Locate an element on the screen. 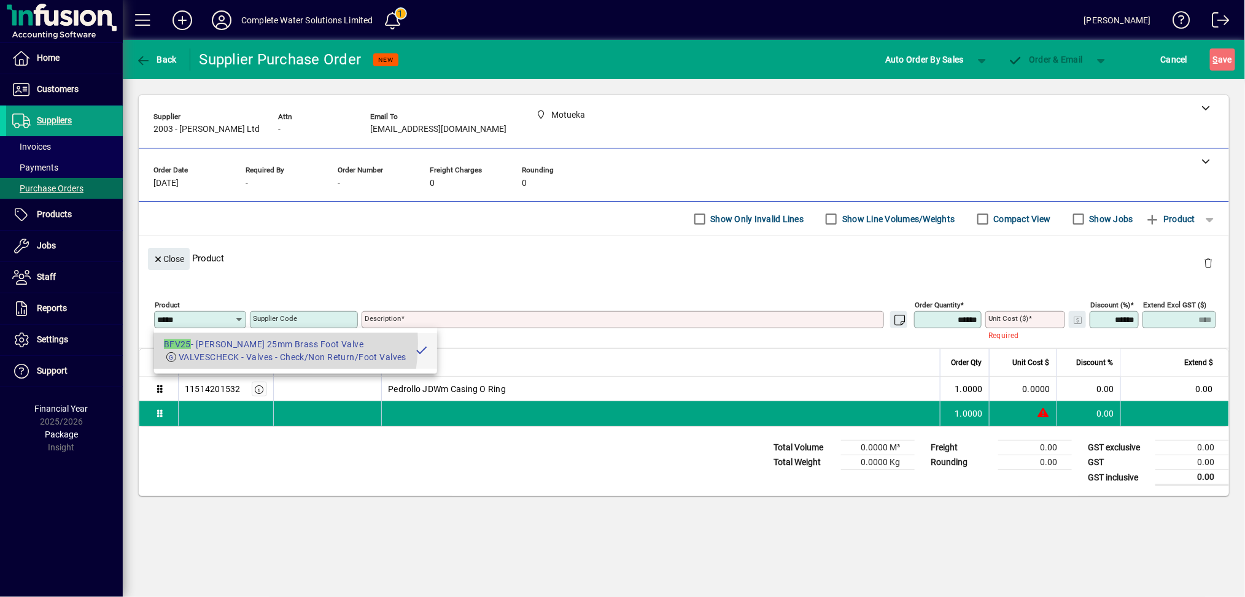 The width and height of the screenshot is (1245, 597). span: Payments is located at coordinates (35, 168).